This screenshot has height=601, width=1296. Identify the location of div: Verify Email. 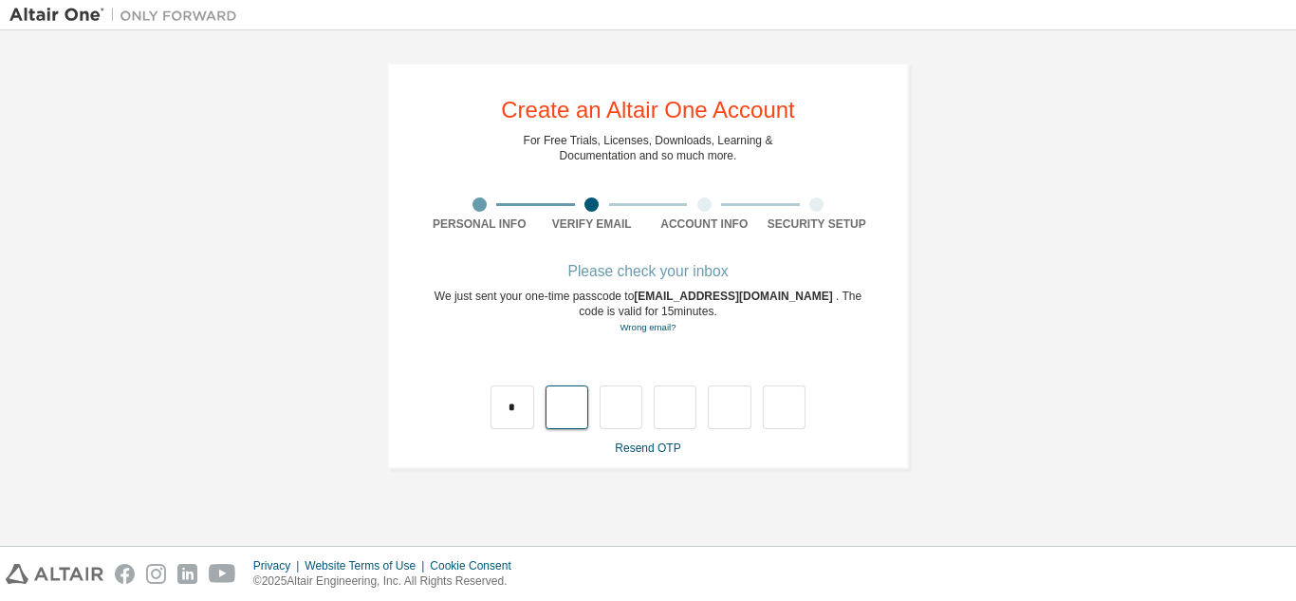
(592, 224).